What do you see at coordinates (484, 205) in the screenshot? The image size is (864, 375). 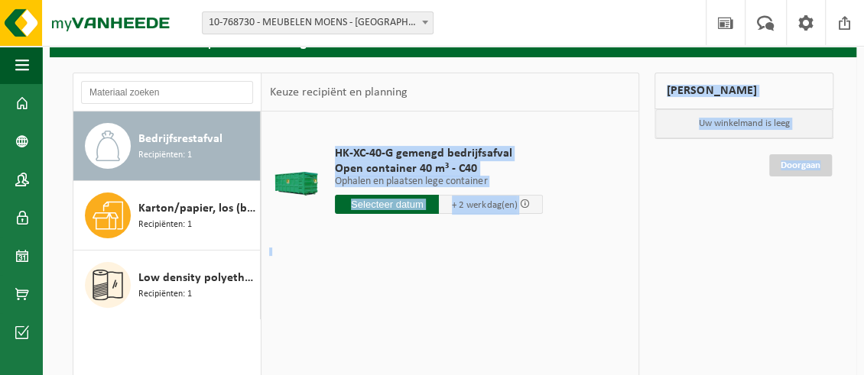 I see `span: + 2 werkdag(en)` at bounding box center [484, 205].